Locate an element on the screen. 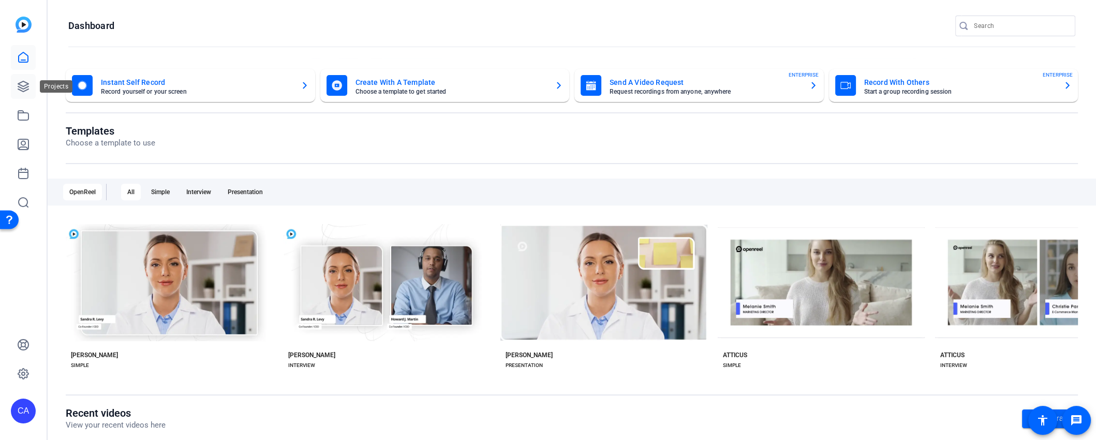 Image resolution: width=1096 pixels, height=440 pixels. mat-card-subtitle: Start a group recording session is located at coordinates (960, 92).